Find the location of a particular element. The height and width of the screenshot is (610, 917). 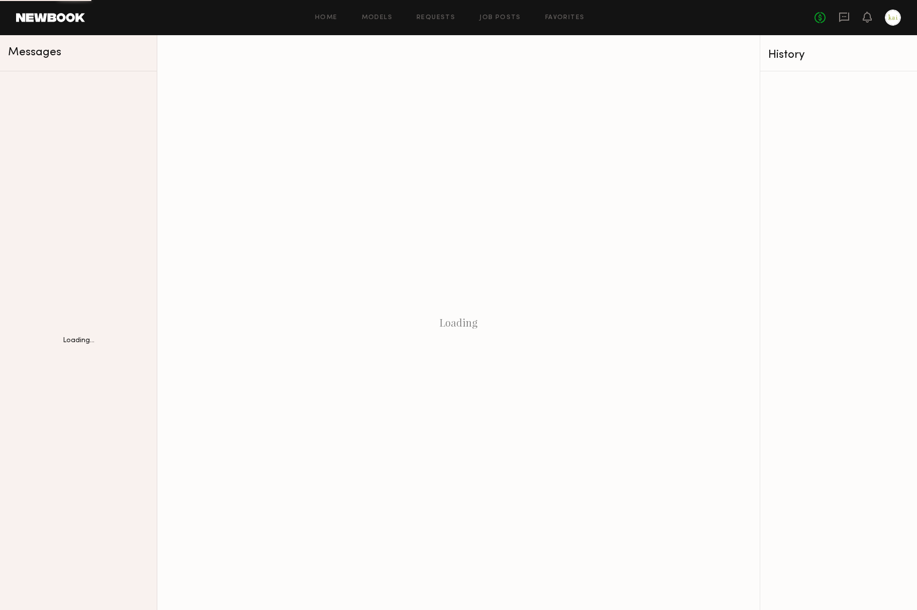

a: Home is located at coordinates (326, 18).